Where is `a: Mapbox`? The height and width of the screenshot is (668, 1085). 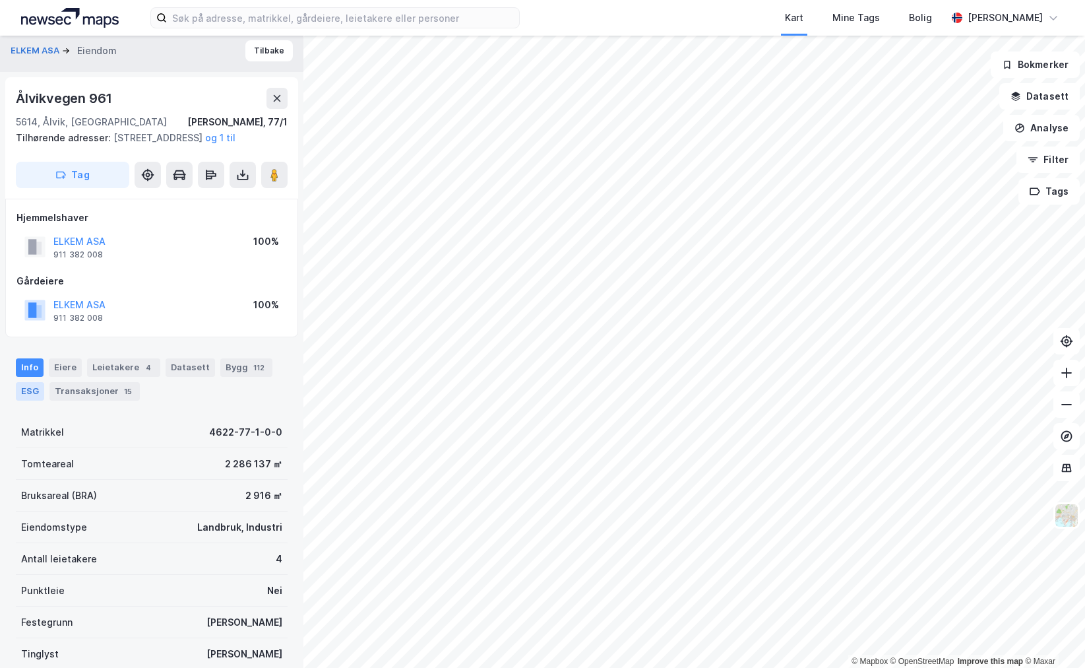
a: Mapbox is located at coordinates (869, 661).